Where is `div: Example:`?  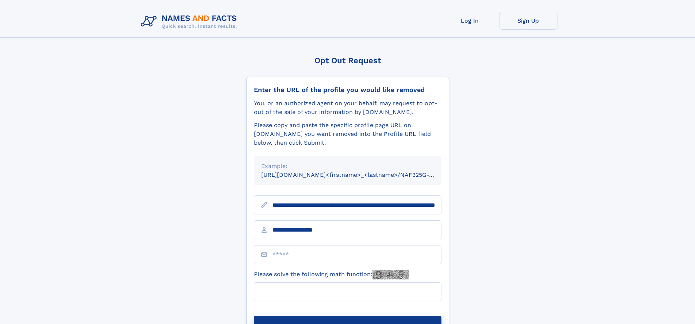 div: Example: is located at coordinates (348, 166).